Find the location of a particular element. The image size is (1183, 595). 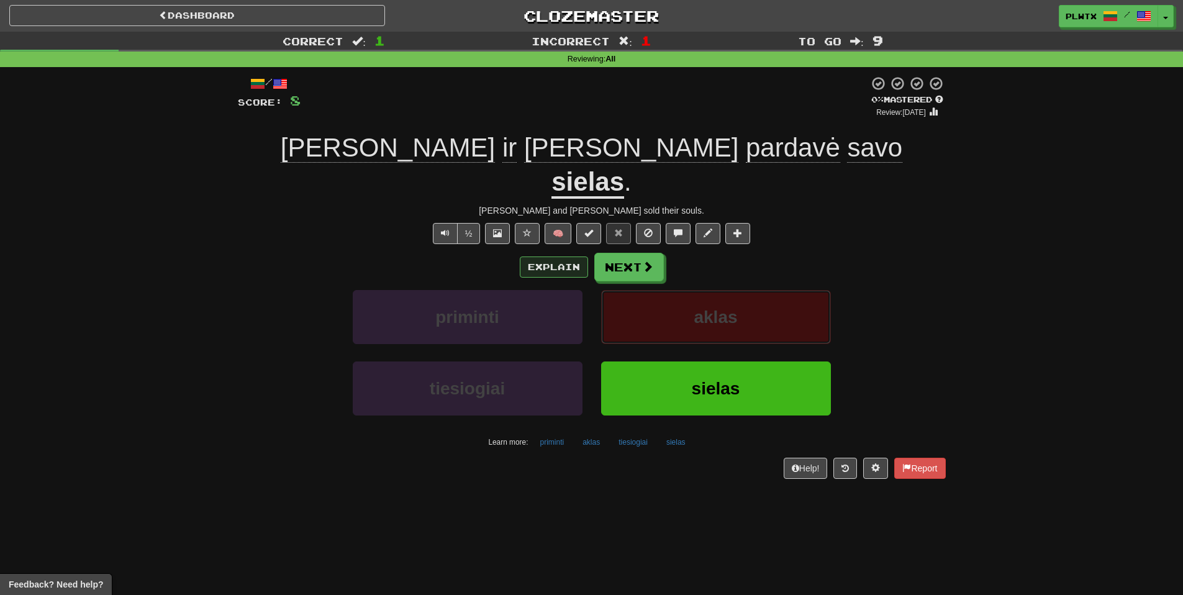

span: priminti is located at coordinates (467, 317).